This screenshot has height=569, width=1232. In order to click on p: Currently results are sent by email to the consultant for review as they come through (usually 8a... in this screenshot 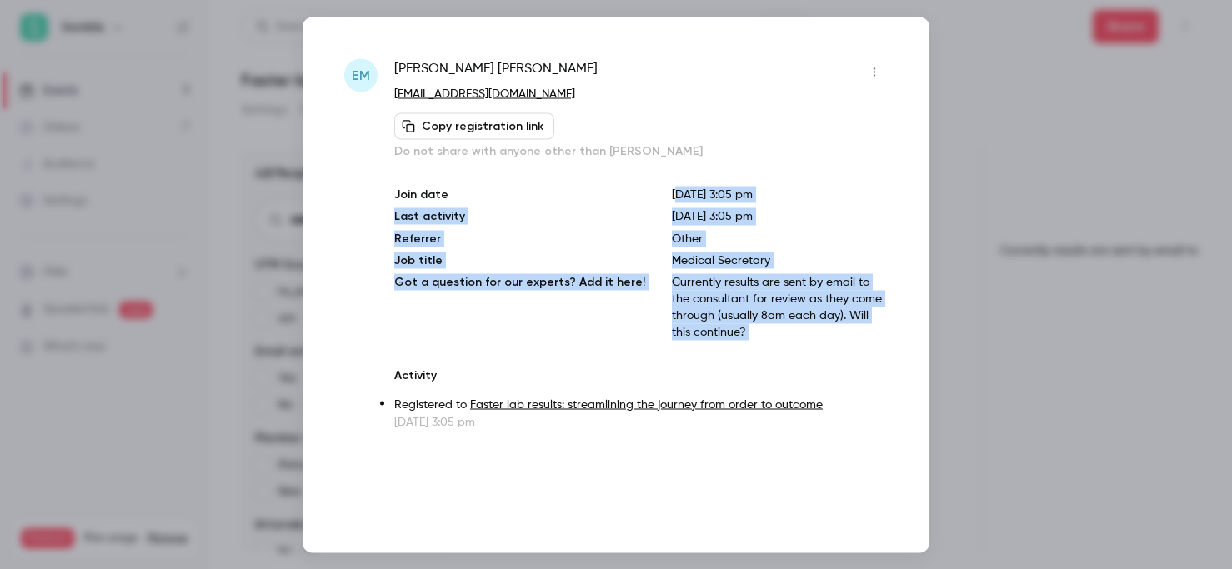, I will do `click(779, 307)`.